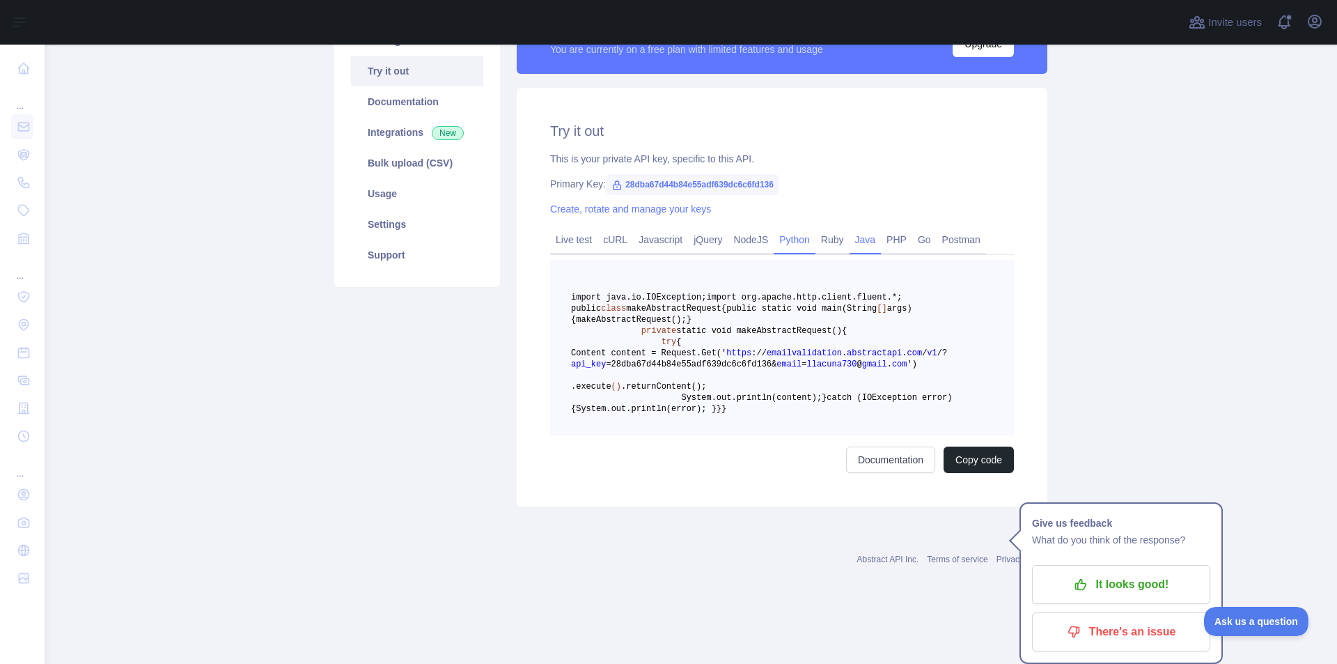 Image resolution: width=1337 pixels, height=664 pixels. Describe the element at coordinates (687, 49) in the screenshot. I see `div: You are currently on a free plan with limited features and usage` at that location.